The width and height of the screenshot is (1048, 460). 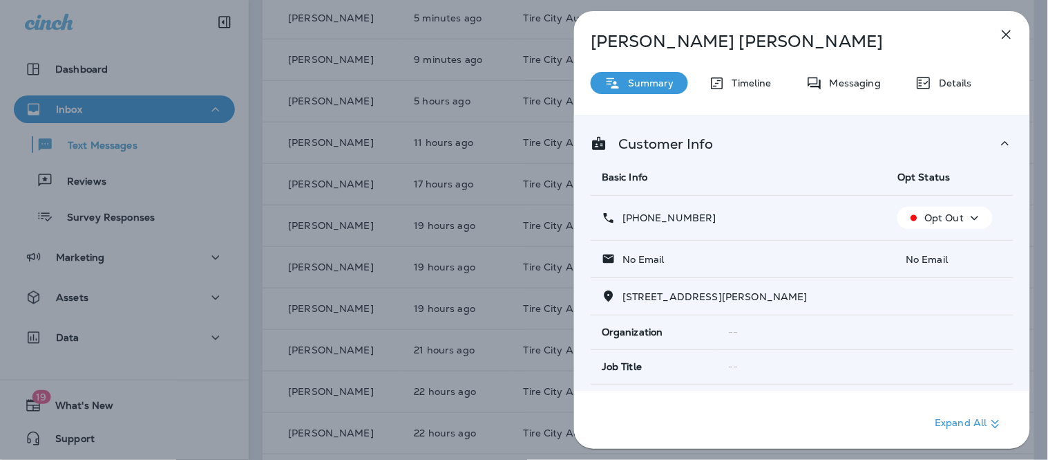 What do you see at coordinates (952, 83) in the screenshot?
I see `p: Details` at bounding box center [952, 83].